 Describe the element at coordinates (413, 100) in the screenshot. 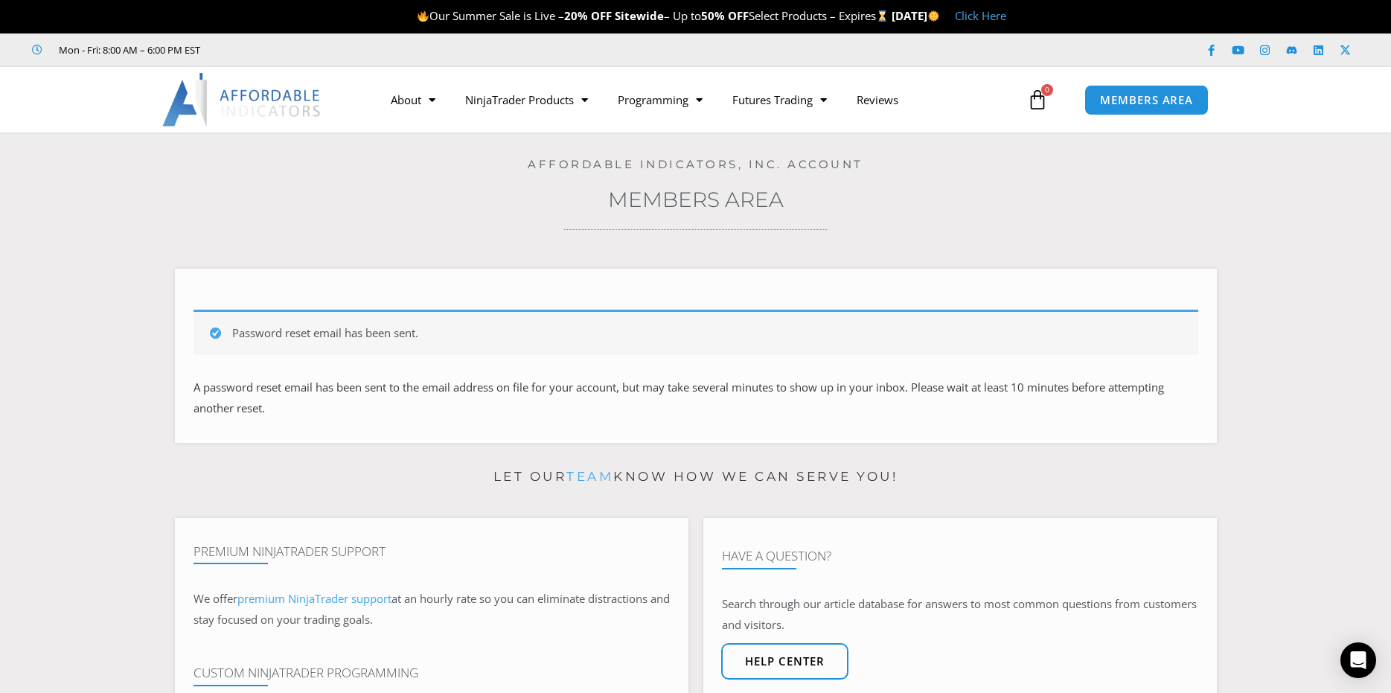

I see `a: About` at that location.